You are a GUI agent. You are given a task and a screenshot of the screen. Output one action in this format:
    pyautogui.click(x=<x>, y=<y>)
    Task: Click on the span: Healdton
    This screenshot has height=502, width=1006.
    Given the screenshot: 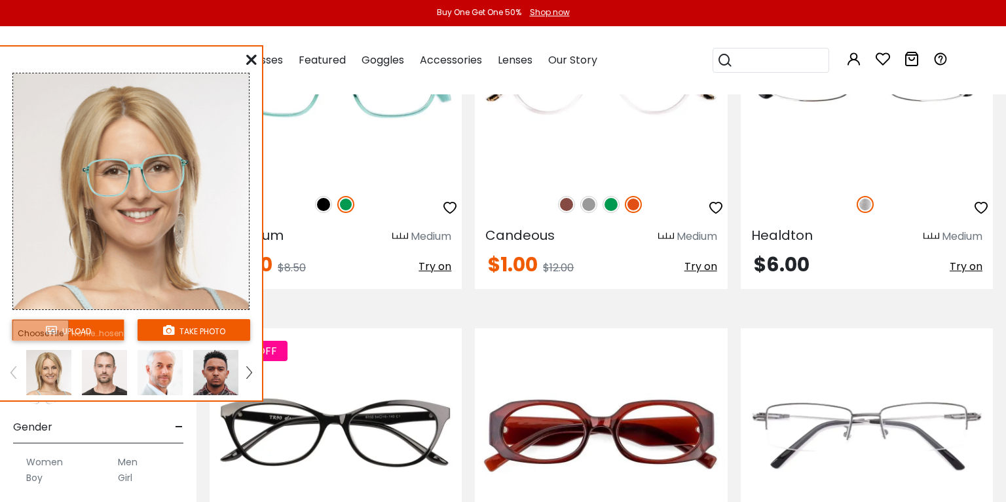 What is the action you would take?
    pyautogui.click(x=782, y=235)
    